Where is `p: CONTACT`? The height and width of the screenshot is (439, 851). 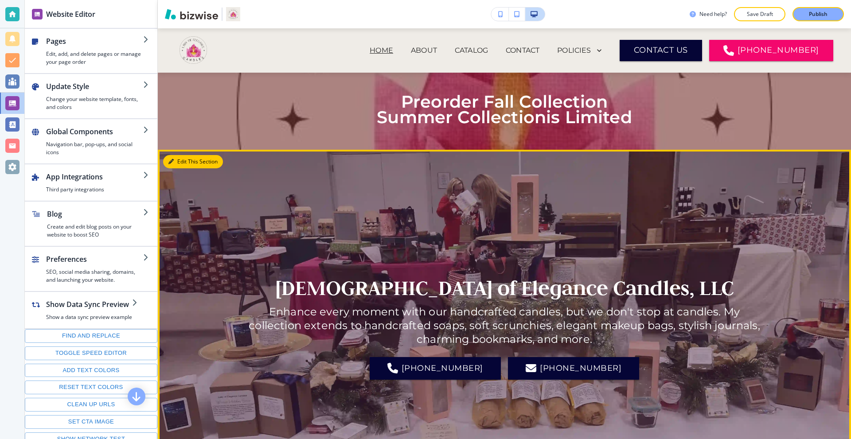 p: CONTACT is located at coordinates (523, 51).